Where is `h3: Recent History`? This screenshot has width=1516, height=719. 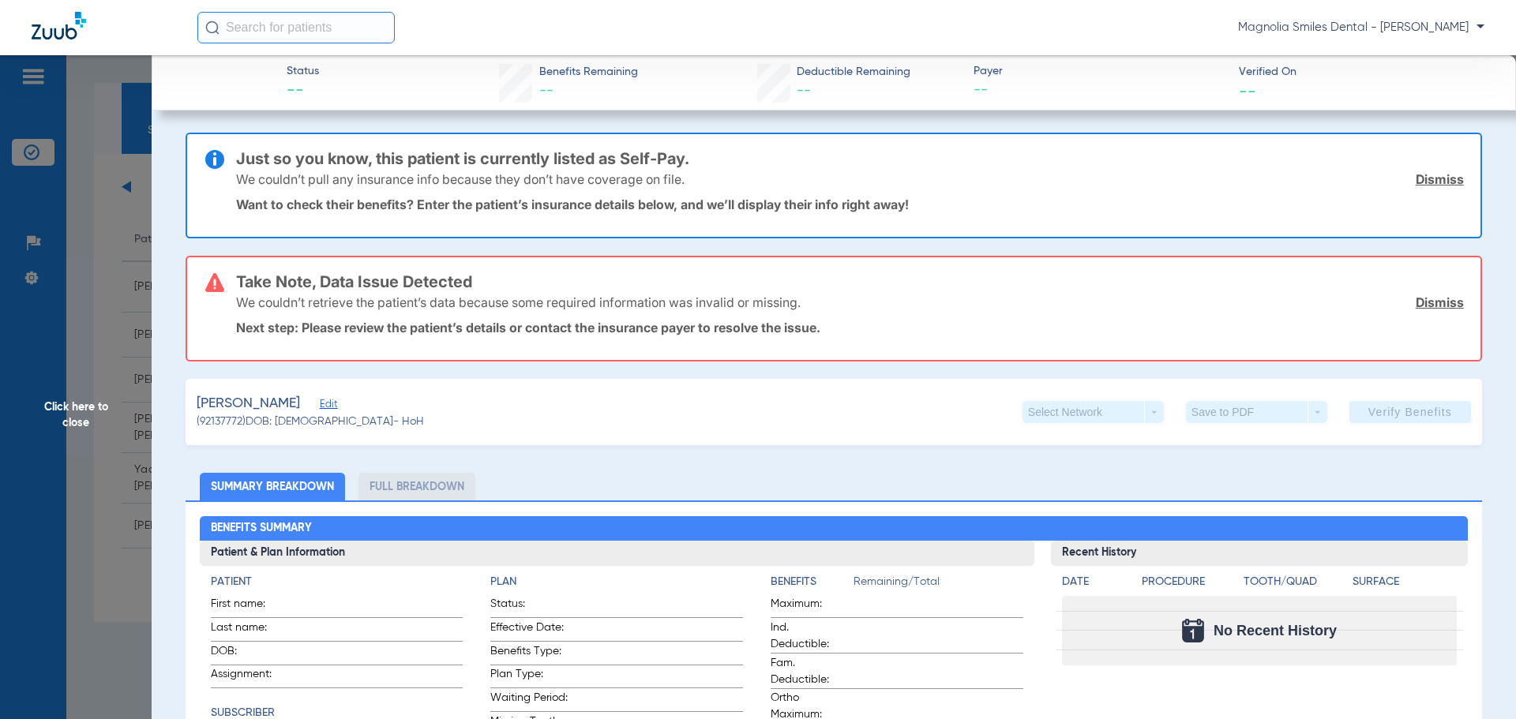
h3: Recent History is located at coordinates (1260, 554).